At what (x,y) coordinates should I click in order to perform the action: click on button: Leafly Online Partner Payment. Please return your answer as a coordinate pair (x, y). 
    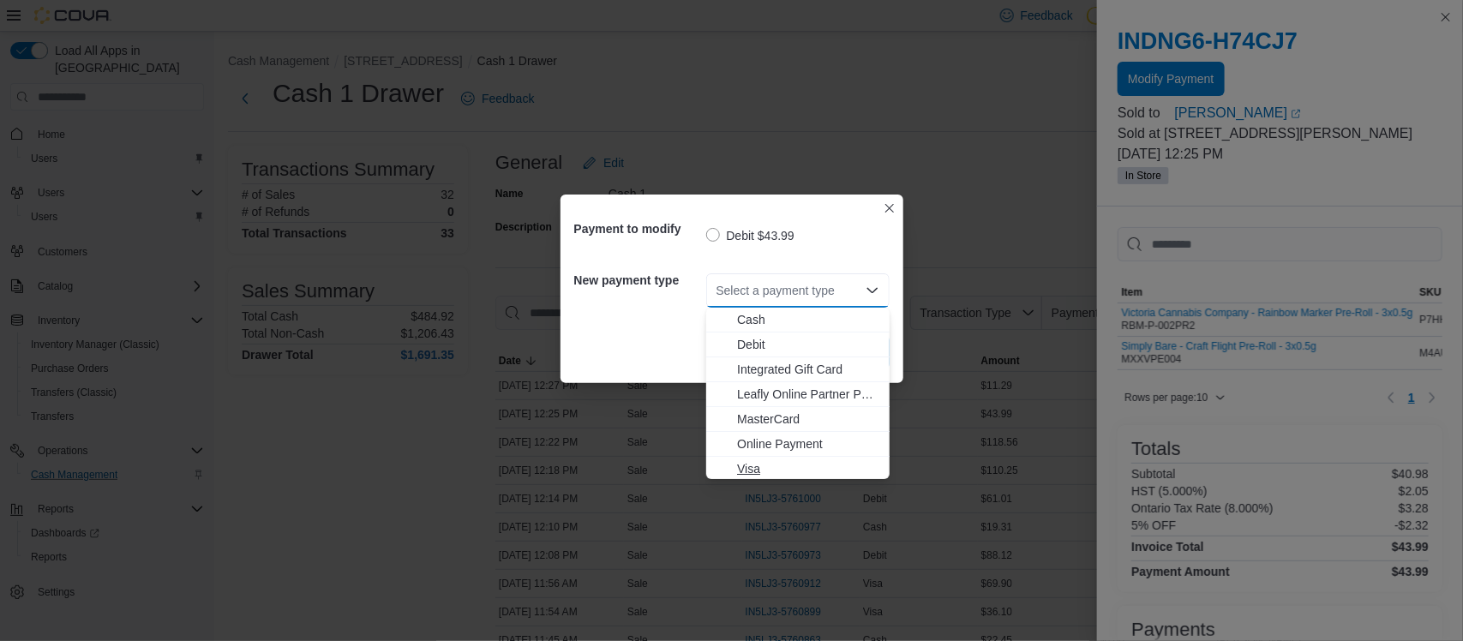
    Looking at the image, I should click on (798, 394).